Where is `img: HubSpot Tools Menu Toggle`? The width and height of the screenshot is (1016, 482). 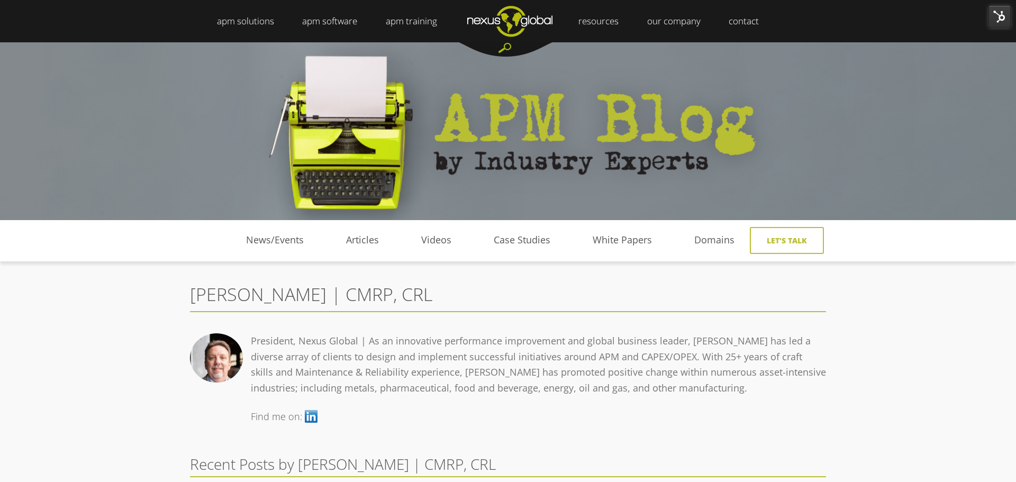 img: HubSpot Tools Menu Toggle is located at coordinates (1000, 16).